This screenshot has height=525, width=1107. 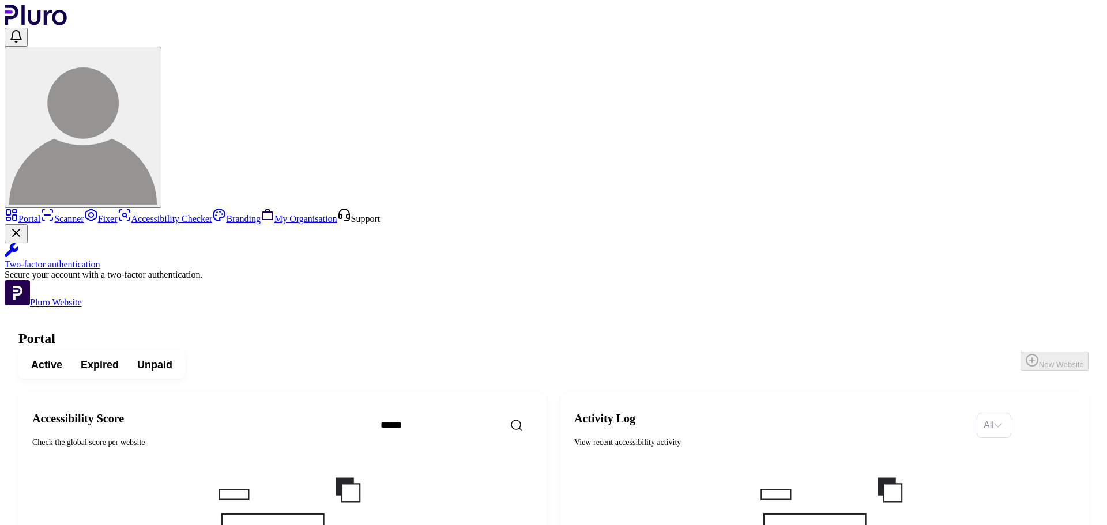 I want to click on a: Portal, so click(x=22, y=219).